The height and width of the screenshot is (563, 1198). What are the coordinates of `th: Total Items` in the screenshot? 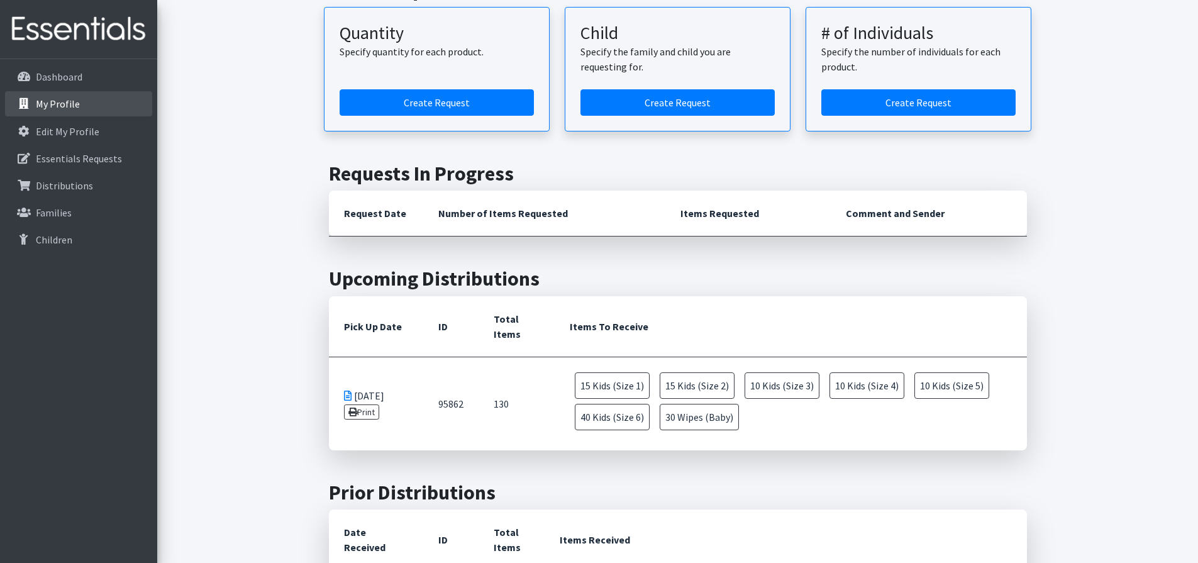 It's located at (517, 326).